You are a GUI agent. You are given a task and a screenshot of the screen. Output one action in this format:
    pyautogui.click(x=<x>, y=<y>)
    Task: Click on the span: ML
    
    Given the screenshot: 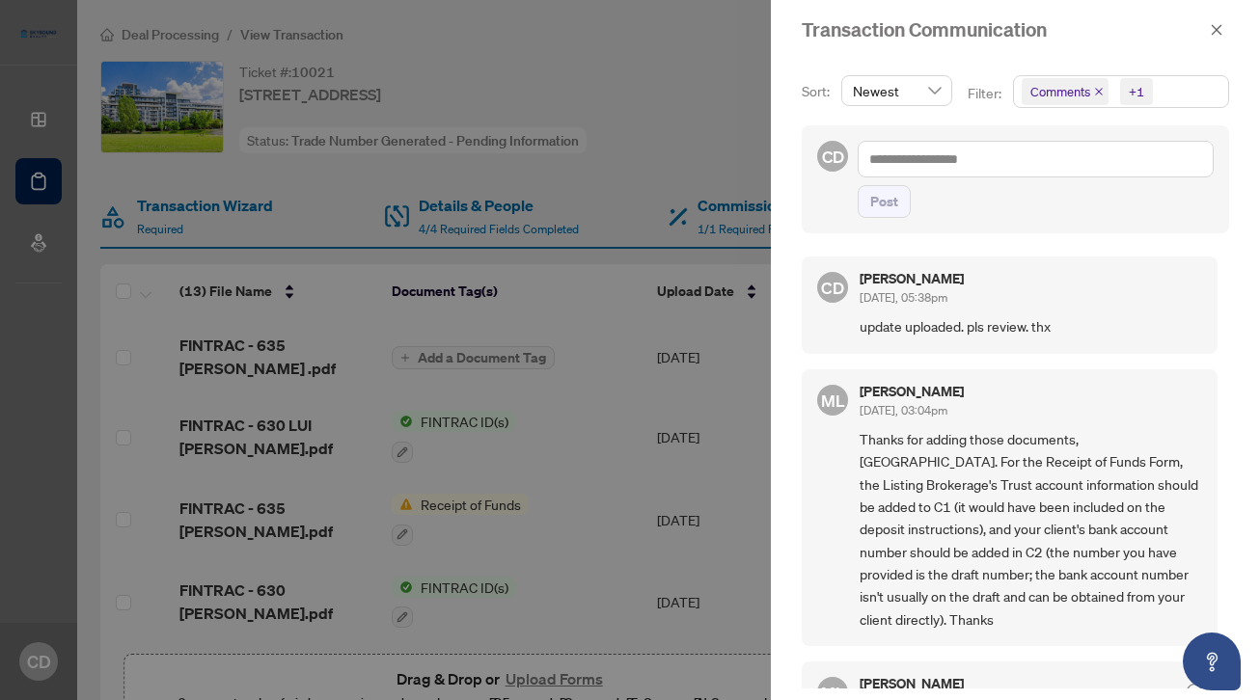 What is the action you would take?
    pyautogui.click(x=833, y=399)
    